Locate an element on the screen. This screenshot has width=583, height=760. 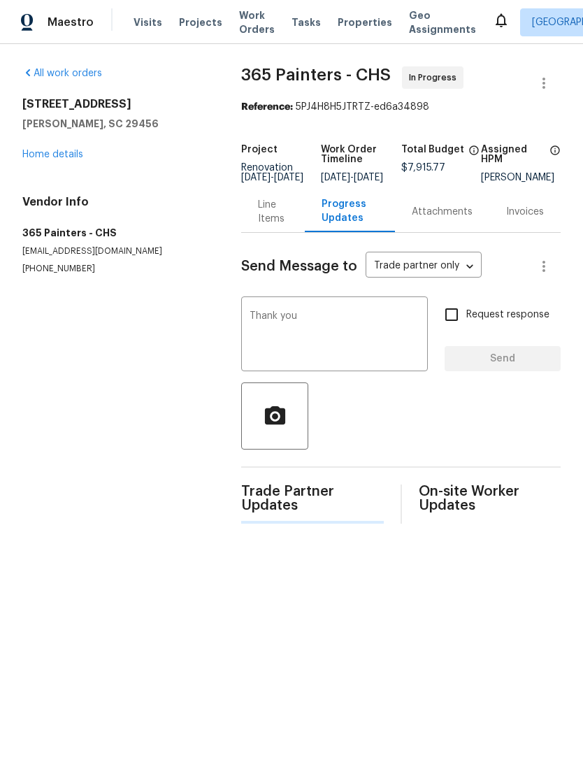
span: 365 Painters - CHS is located at coordinates (316, 75).